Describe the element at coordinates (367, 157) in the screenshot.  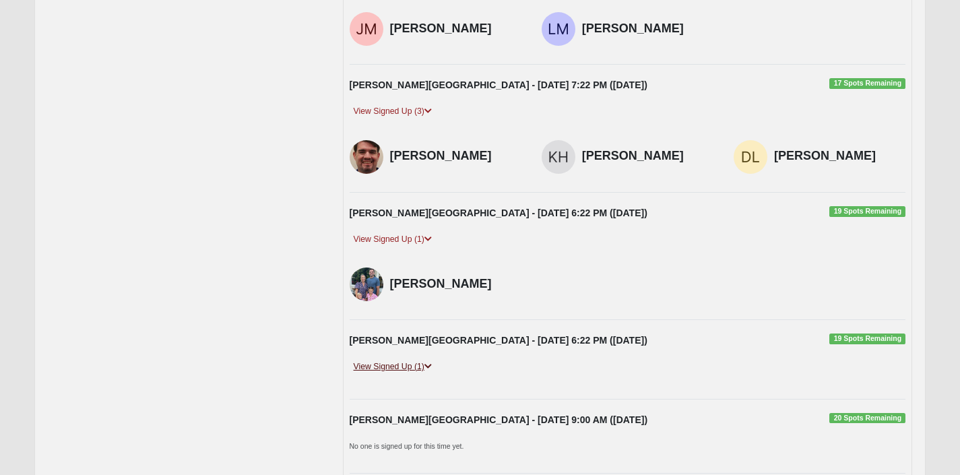
I see `img: Jonathan Tekell` at that location.